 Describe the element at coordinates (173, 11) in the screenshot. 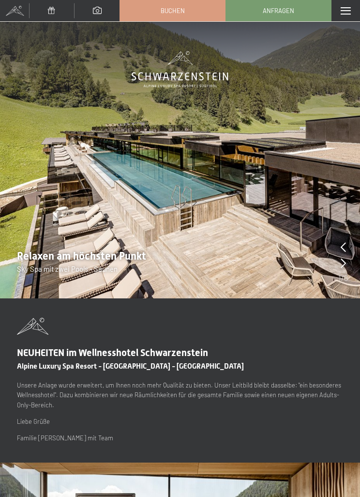

I see `span: Buchen` at that location.